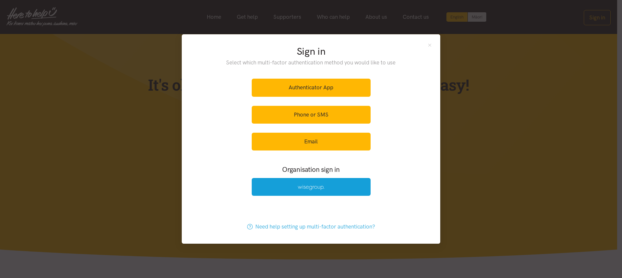  Describe the element at coordinates (311, 52) in the screenshot. I see `h2: Sign in` at that location.